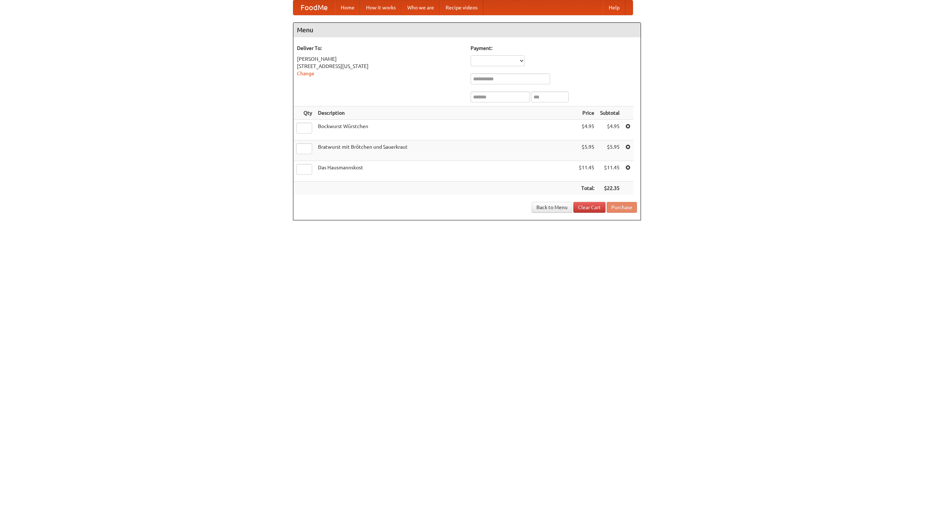 This screenshot has width=926, height=512. I want to click on th: Price, so click(586, 113).